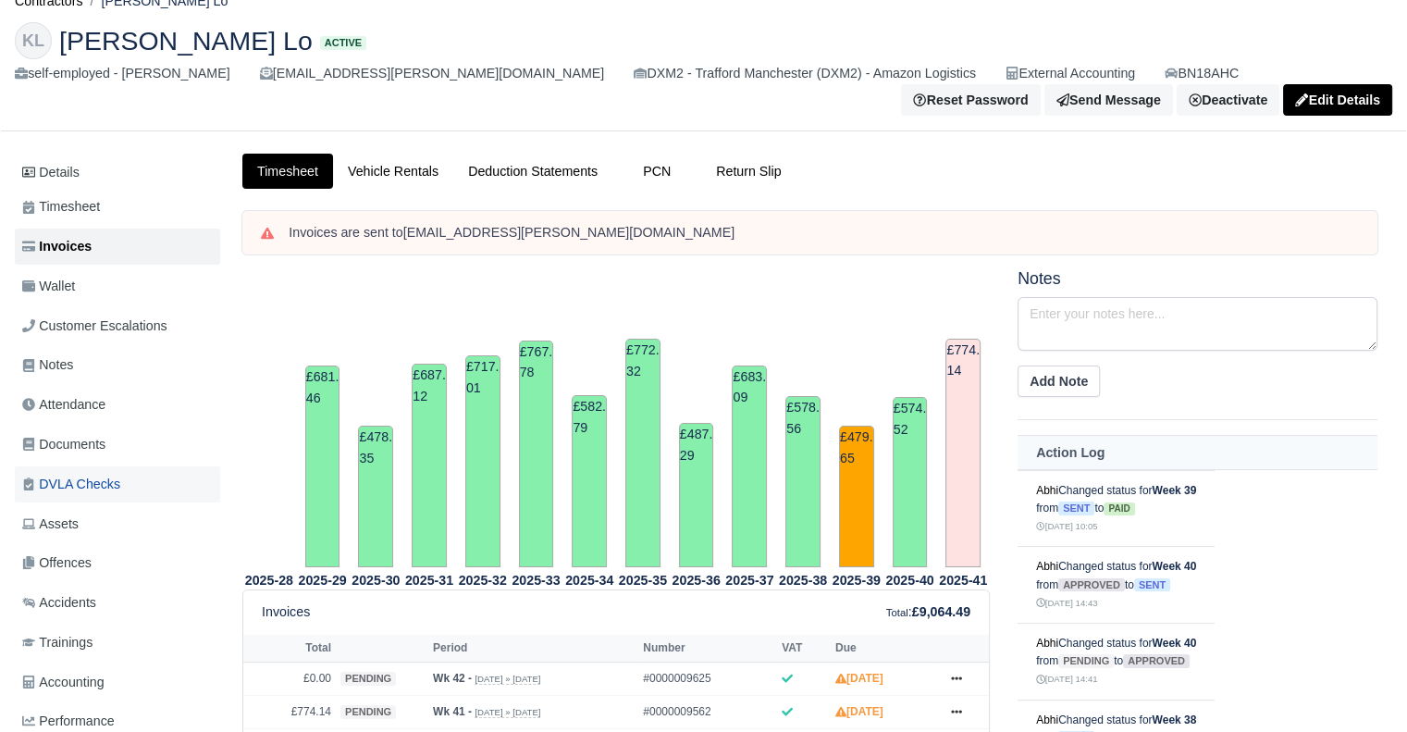 The height and width of the screenshot is (732, 1407). I want to click on span: Active, so click(343, 43).